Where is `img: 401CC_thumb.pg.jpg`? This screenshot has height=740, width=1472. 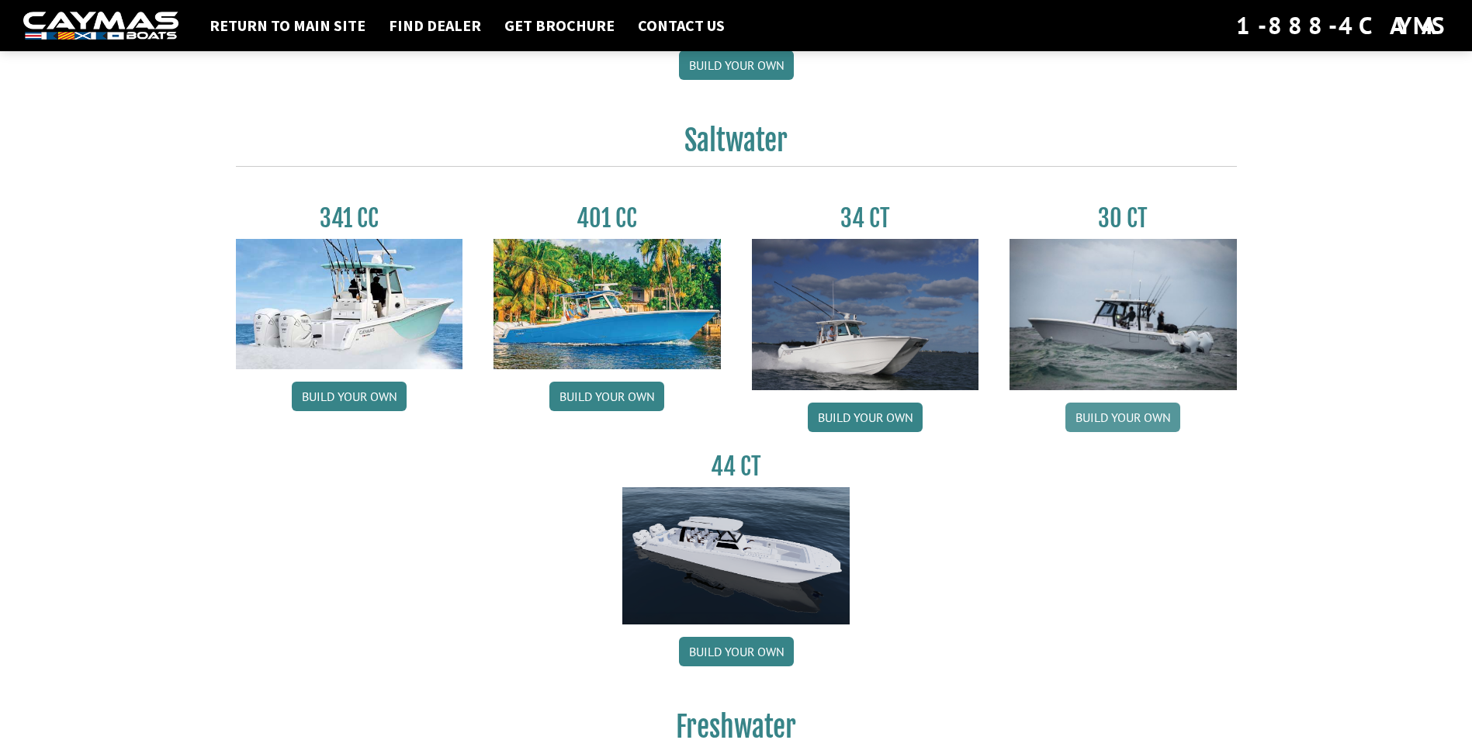 img: 401CC_thumb.pg.jpg is located at coordinates (607, 304).